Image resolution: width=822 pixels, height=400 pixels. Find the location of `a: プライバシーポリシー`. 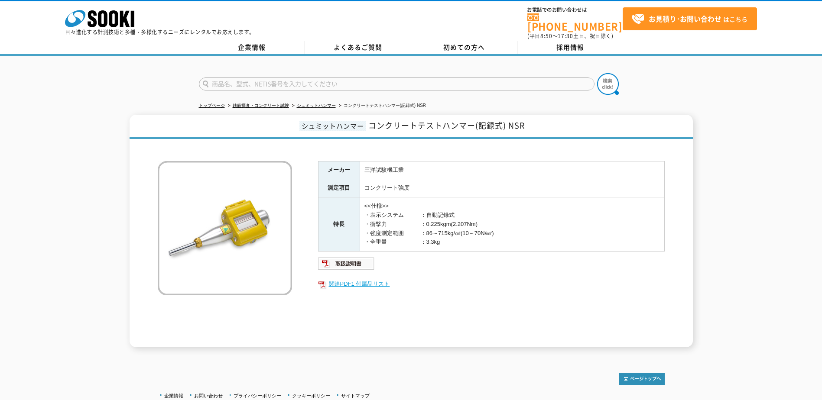

a: プライバシーポリシー is located at coordinates (257, 396).